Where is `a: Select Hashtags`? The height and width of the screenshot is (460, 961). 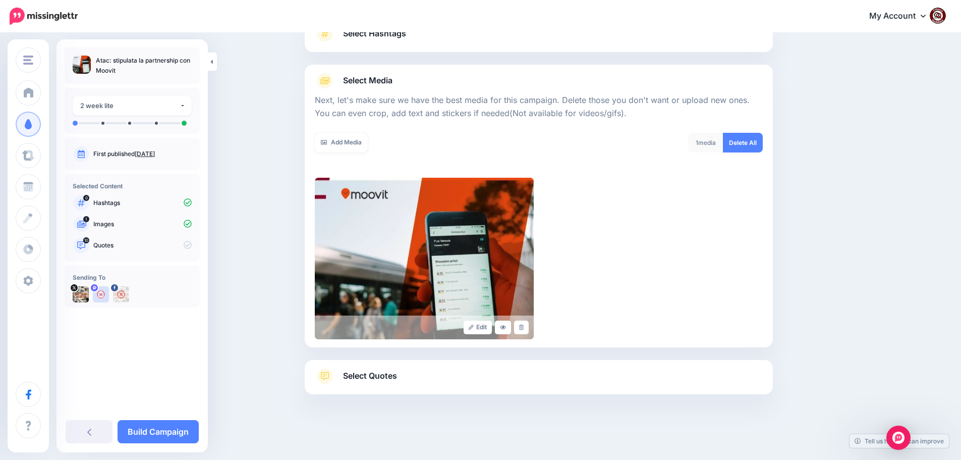
a: Select Hashtags is located at coordinates (539, 39).